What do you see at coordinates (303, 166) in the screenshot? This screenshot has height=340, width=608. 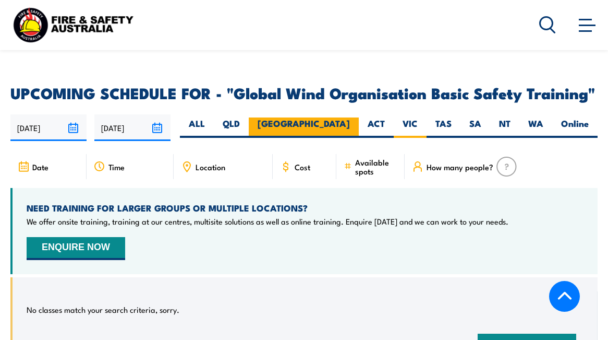 I see `span: Cost` at bounding box center [303, 166].